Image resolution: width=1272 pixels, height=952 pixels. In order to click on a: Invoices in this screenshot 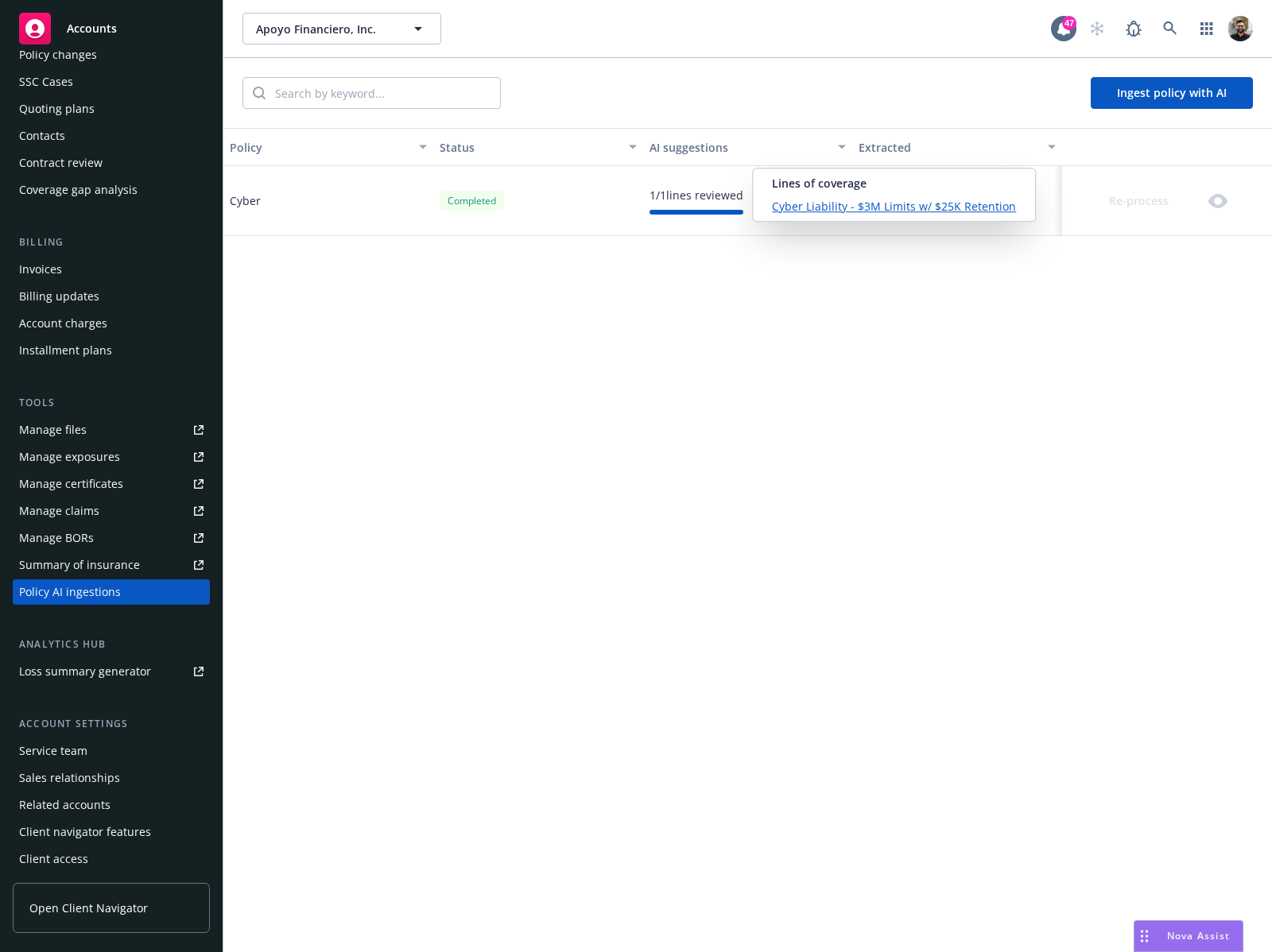, I will do `click(111, 269)`.